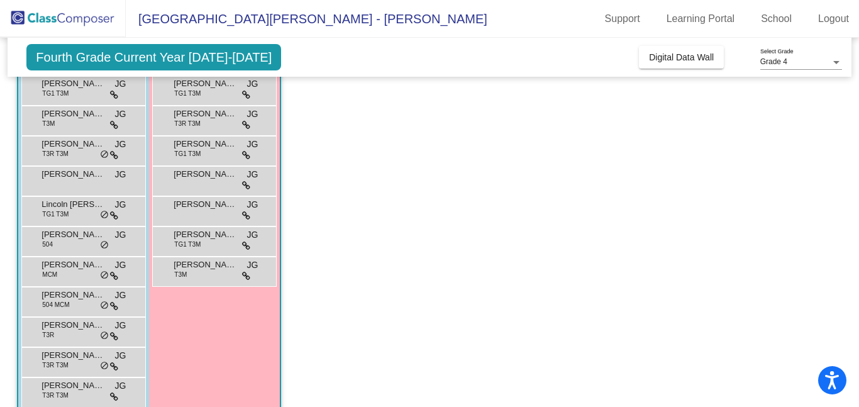  Describe the element at coordinates (681, 57) in the screenshot. I see `span: Digital Data Wall` at that location.